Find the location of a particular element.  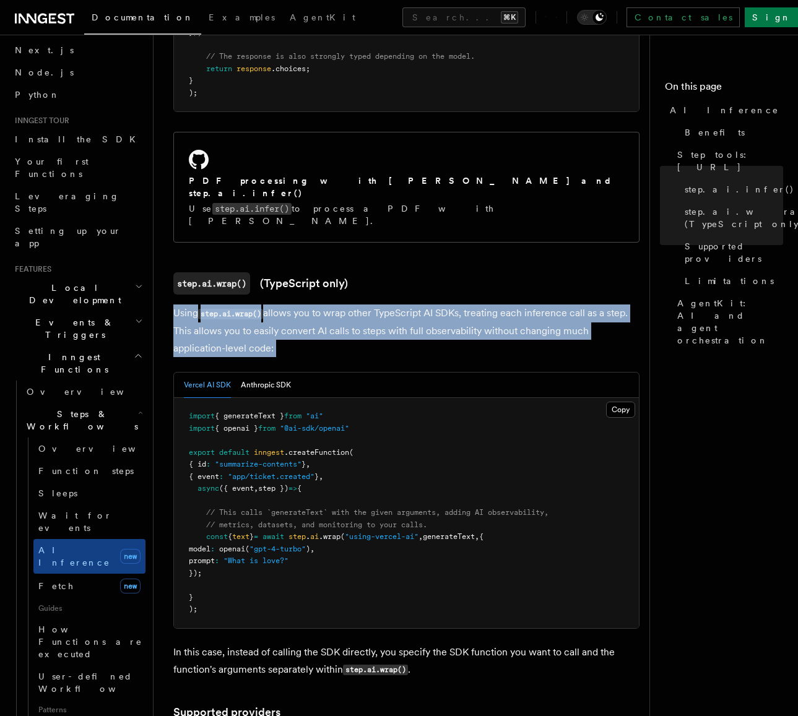

span: ({ event is located at coordinates (237, 489).